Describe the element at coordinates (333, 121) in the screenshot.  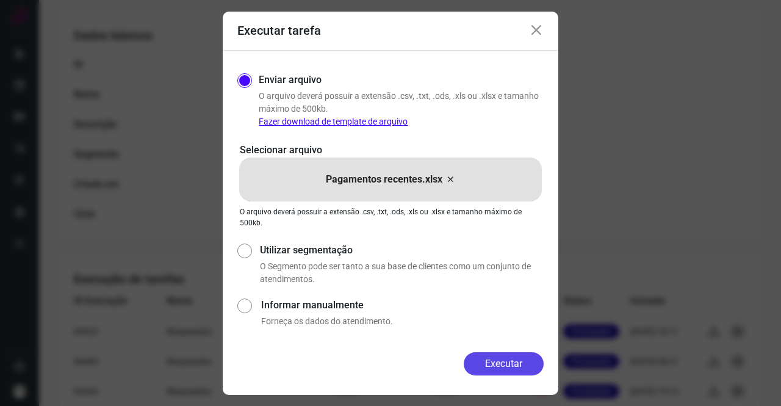
I see `a: Fazer download de template de arquivo` at that location.